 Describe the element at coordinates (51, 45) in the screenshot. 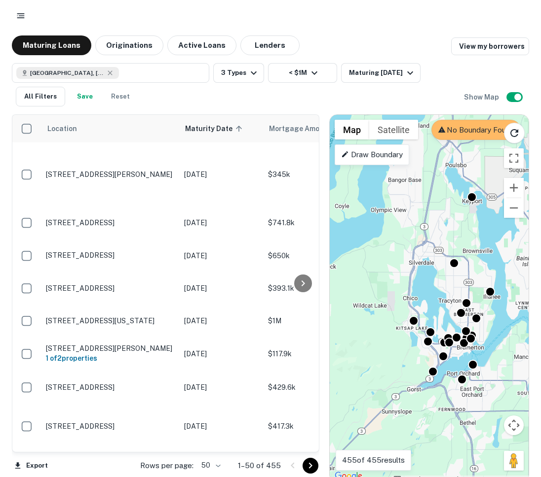

I see `button: Maturing Loans` at that location.